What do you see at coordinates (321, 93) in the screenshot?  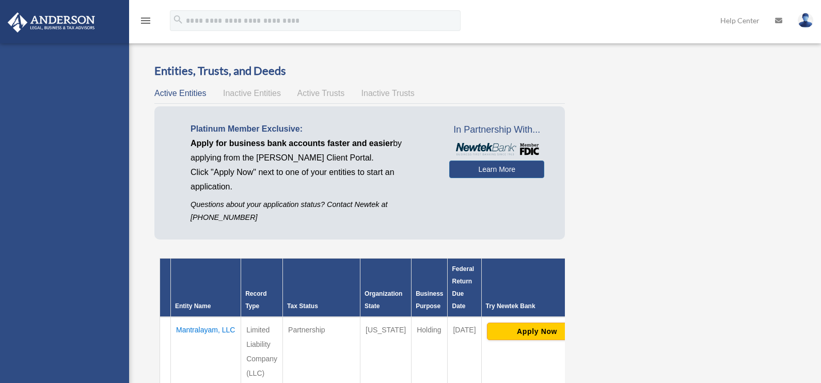 I see `span: Active Trusts` at bounding box center [321, 93].